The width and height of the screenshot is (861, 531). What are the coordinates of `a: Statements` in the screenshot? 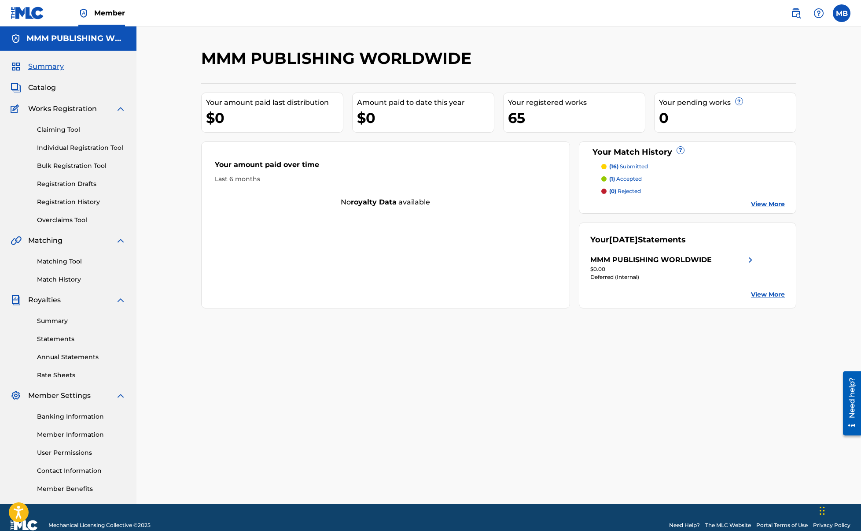 It's located at (81, 339).